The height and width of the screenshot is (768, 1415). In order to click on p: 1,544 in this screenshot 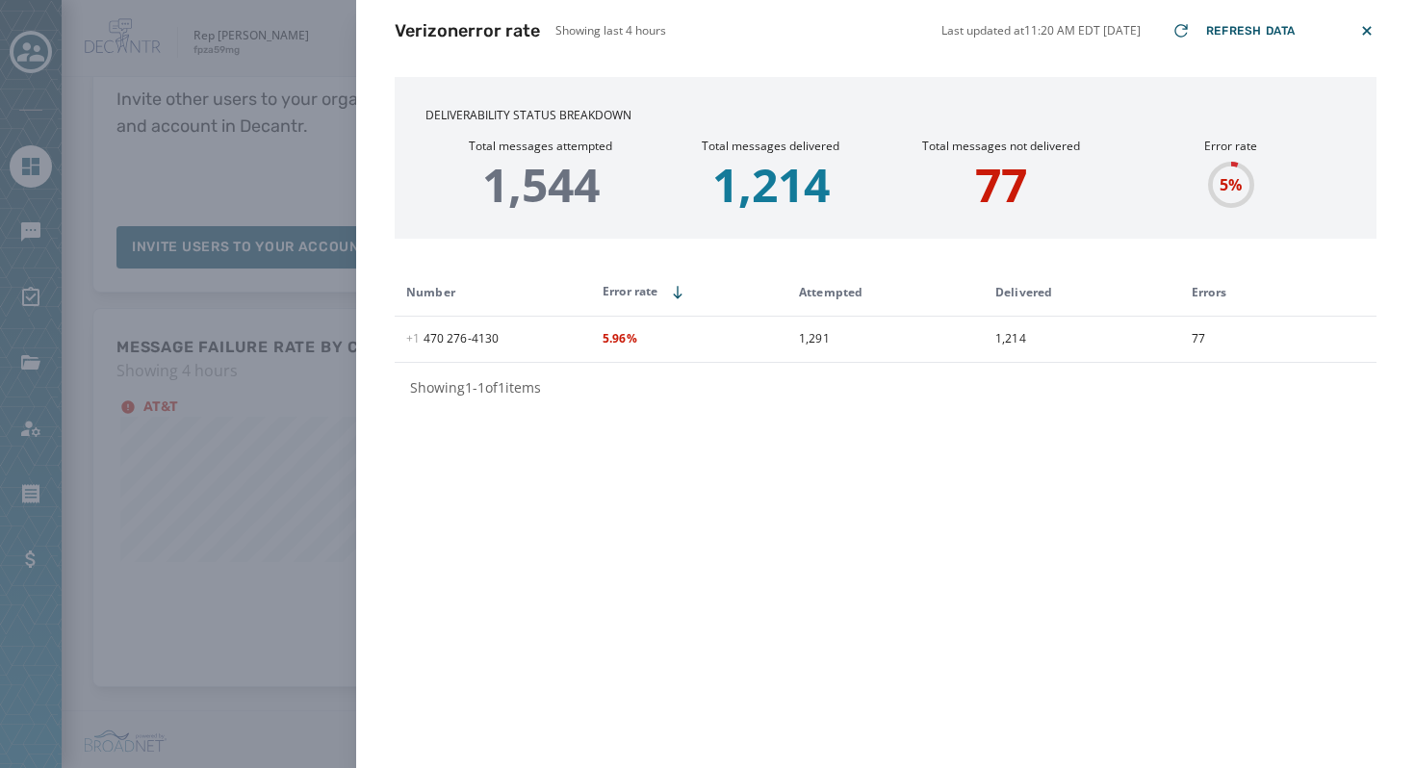, I will do `click(540, 185)`.